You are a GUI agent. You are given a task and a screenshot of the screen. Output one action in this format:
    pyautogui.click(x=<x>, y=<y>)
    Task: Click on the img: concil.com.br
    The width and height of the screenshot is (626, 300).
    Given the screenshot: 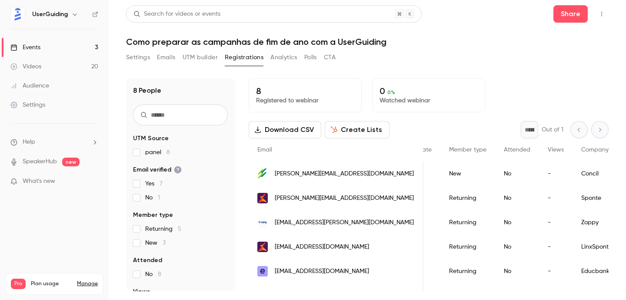 What is the action you would take?
    pyautogui.click(x=263, y=173)
    